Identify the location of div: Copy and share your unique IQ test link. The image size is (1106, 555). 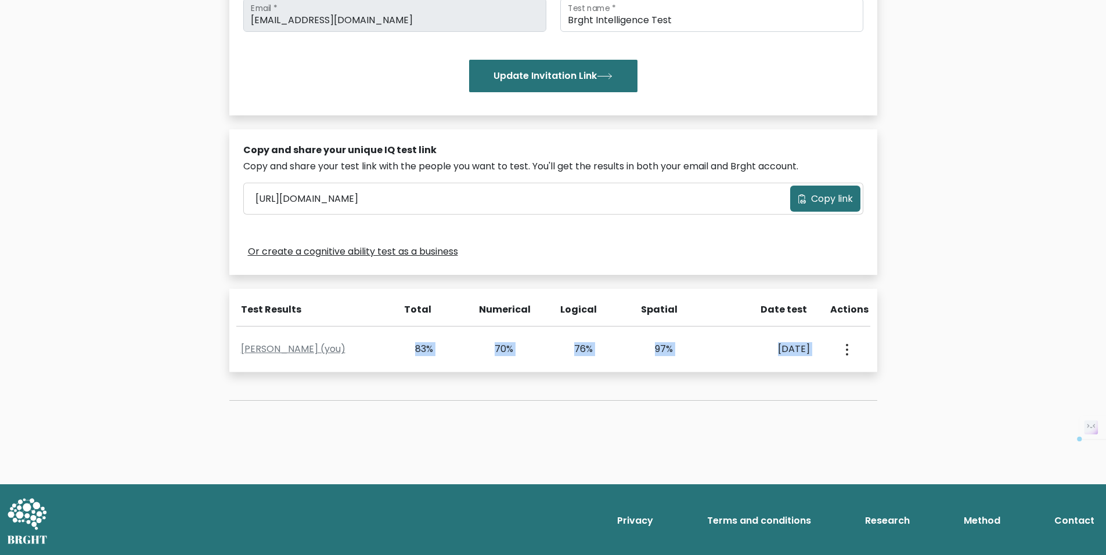
(553, 150).